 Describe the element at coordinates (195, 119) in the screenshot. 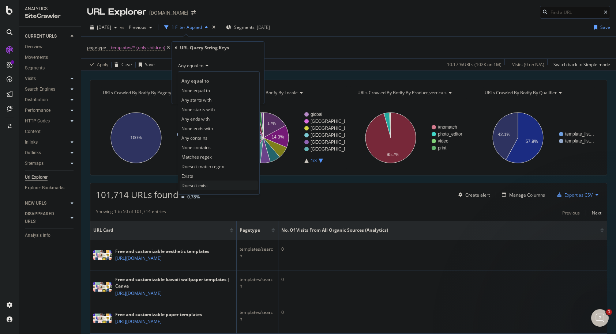

I see `span: Any ends with` at that location.